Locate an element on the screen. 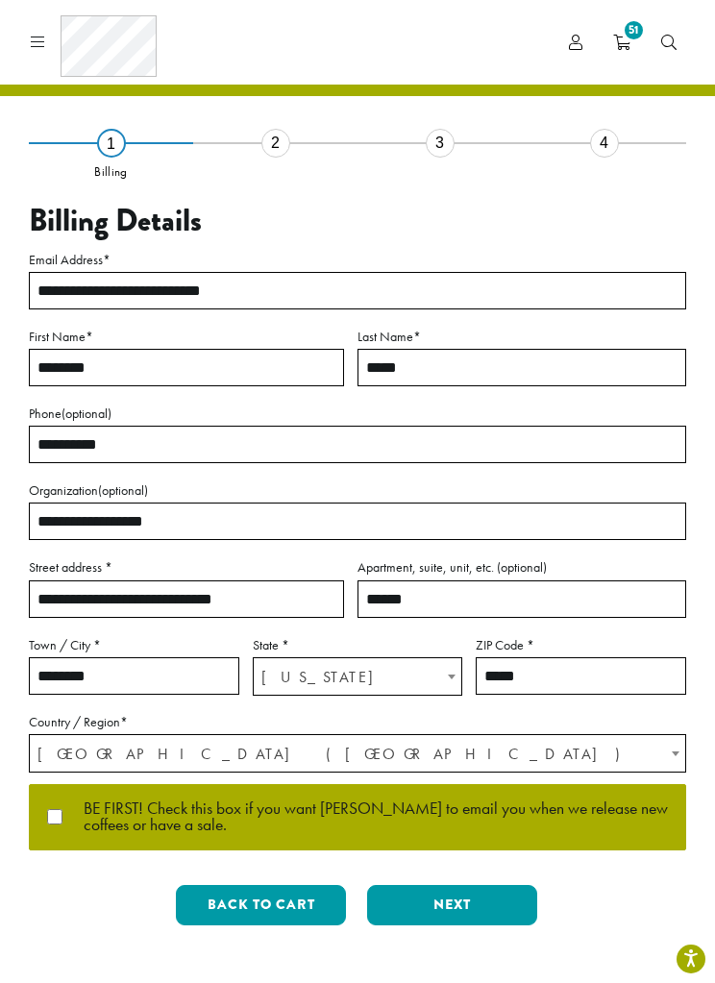  div: 3 is located at coordinates (440, 143).